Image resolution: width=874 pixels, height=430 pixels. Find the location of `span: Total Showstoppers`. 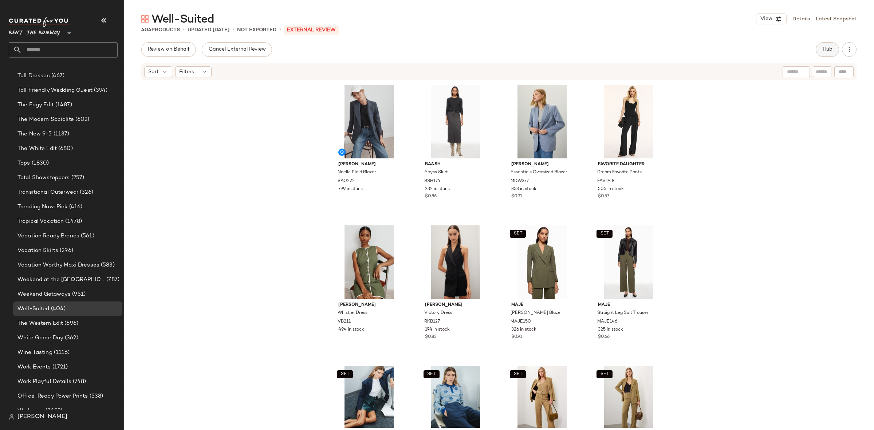

span: Total Showstoppers is located at coordinates (44, 178).